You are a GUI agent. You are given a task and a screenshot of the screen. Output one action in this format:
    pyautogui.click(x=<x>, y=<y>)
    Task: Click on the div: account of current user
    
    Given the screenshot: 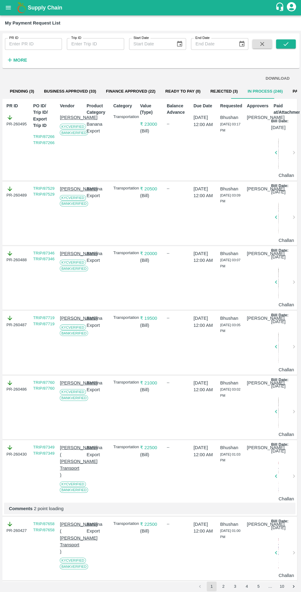 What is the action you would take?
    pyautogui.click(x=290, y=8)
    